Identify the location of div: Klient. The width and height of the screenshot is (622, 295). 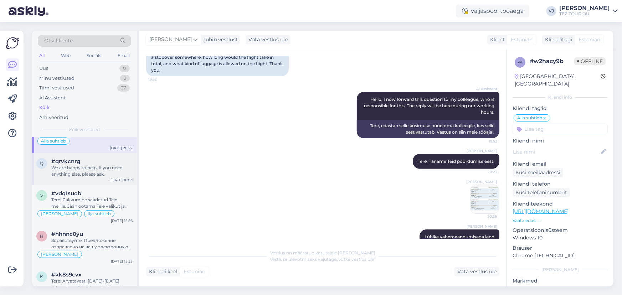
(496, 40).